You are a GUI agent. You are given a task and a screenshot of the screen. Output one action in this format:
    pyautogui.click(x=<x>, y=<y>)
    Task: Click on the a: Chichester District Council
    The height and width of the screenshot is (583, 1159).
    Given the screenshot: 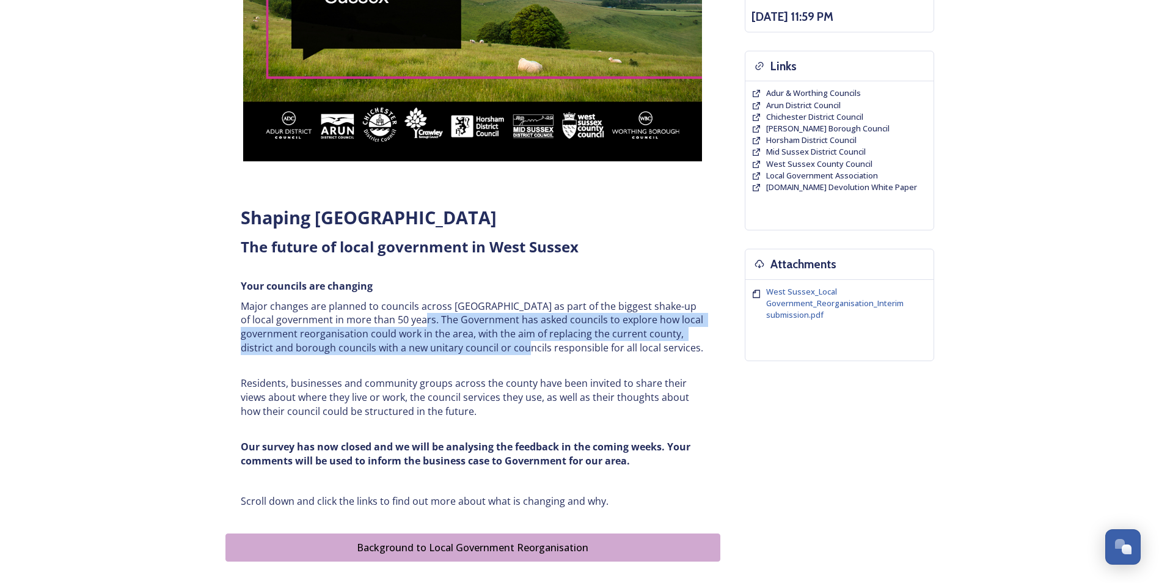 What is the action you would take?
    pyautogui.click(x=815, y=117)
    